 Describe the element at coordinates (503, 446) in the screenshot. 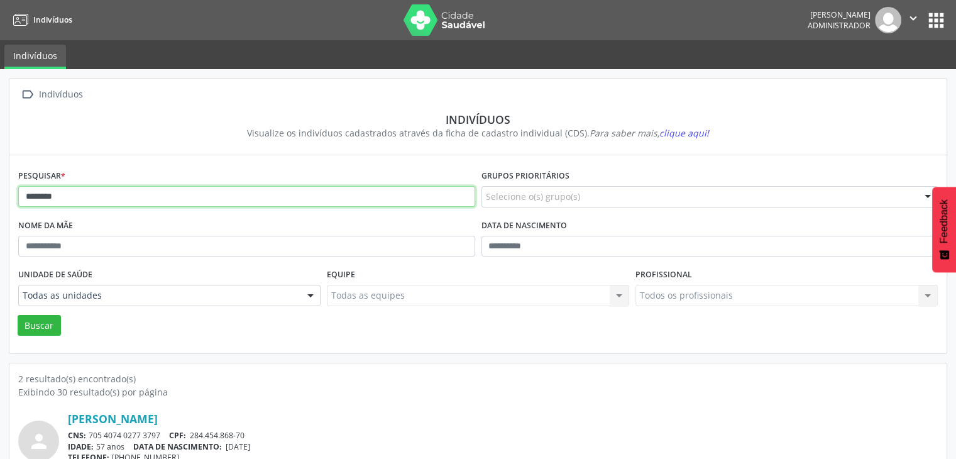

I see `div: 57 anos` at that location.